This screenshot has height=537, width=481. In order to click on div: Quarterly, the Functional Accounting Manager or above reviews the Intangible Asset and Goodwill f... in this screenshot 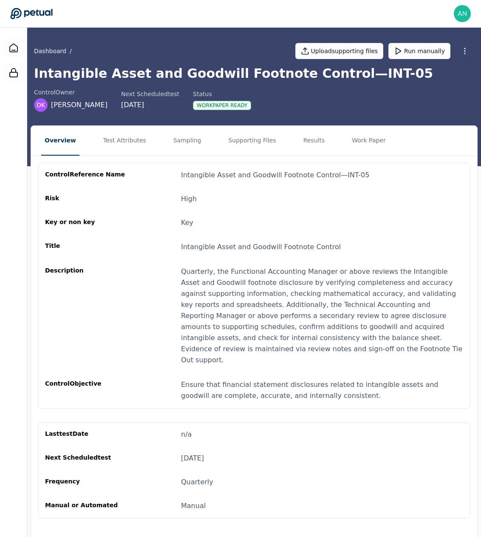, I will do `click(322, 316)`.